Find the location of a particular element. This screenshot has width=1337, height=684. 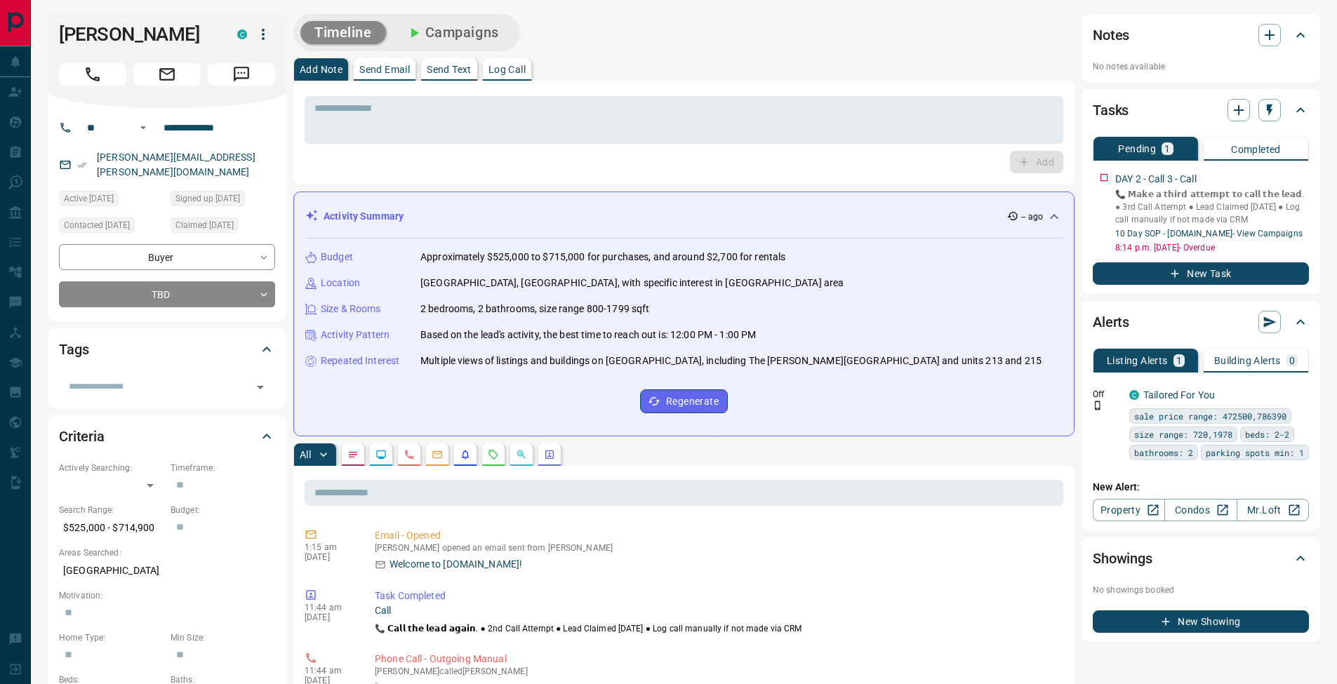

span: Email is located at coordinates (167, 74).